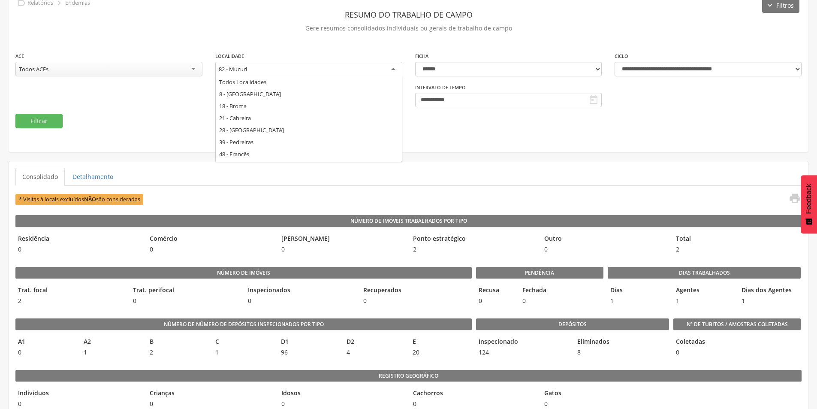  What do you see at coordinates (243, 342) in the screenshot?
I see `legend: C` at bounding box center [243, 342].